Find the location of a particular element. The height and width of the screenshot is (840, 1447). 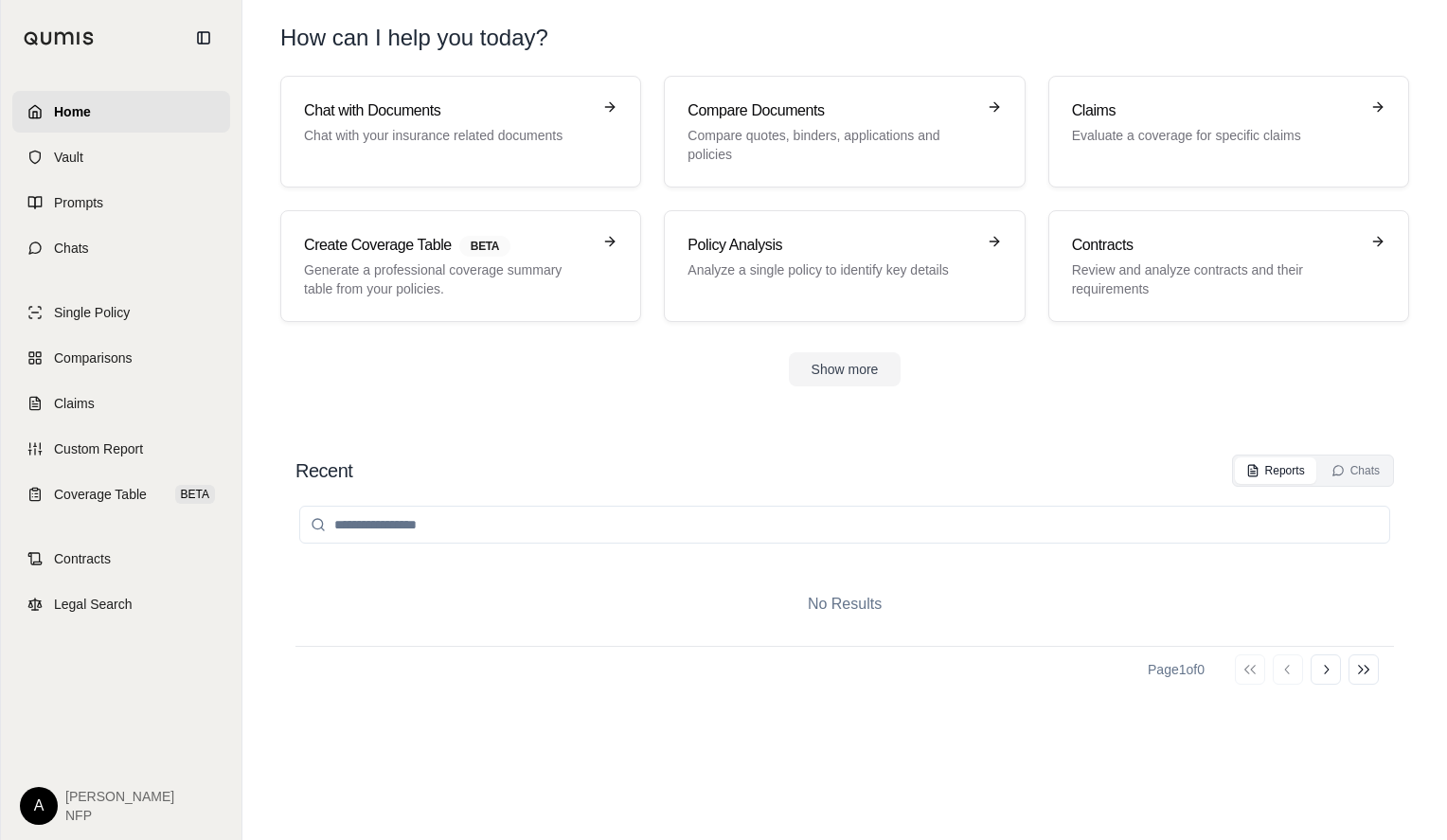

div: Chats is located at coordinates (1355, 470).